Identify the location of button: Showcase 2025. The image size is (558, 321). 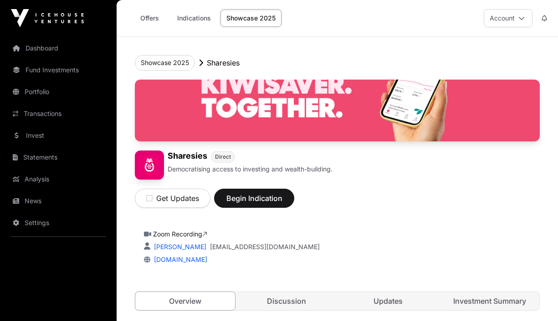
(165, 63).